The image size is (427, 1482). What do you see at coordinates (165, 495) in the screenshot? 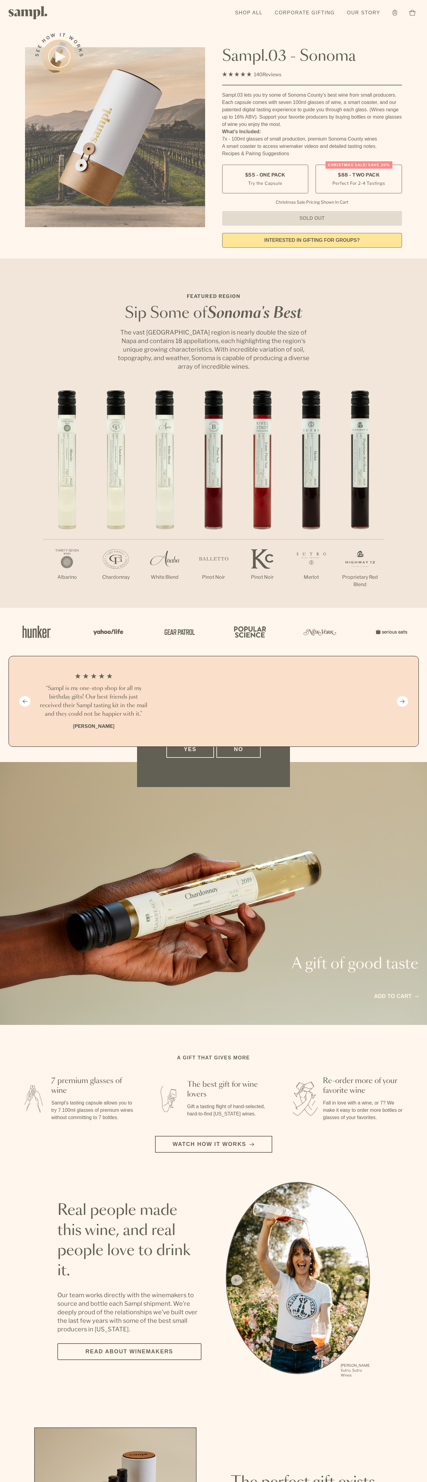
I see `li: 3 / 7` at bounding box center [165, 495].